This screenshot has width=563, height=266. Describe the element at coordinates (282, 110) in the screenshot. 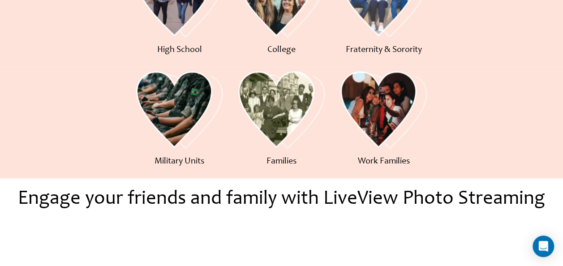

I see `img: reu_sub_5_family | Live Photo Slideshow for Events | Create Free Events Album for Any Occasion` at that location.